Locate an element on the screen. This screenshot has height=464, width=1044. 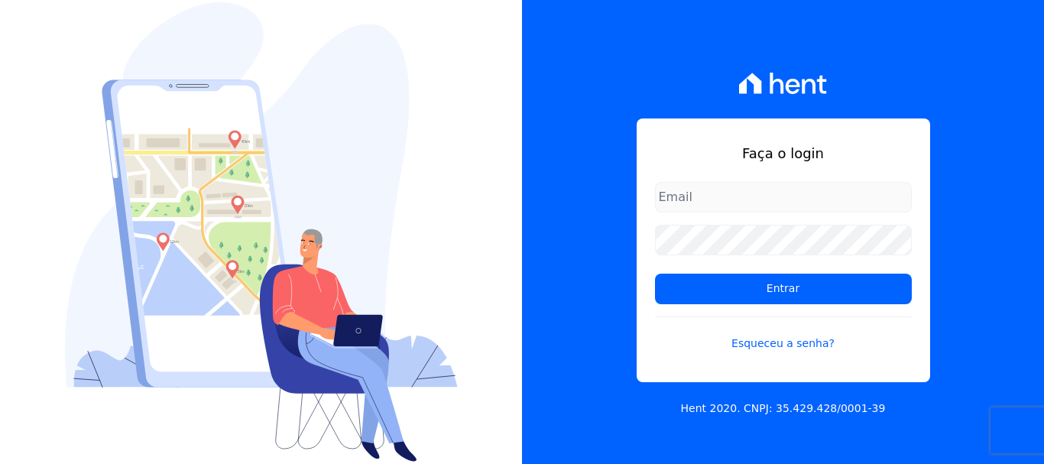
h1: Faça o login is located at coordinates (783, 153).